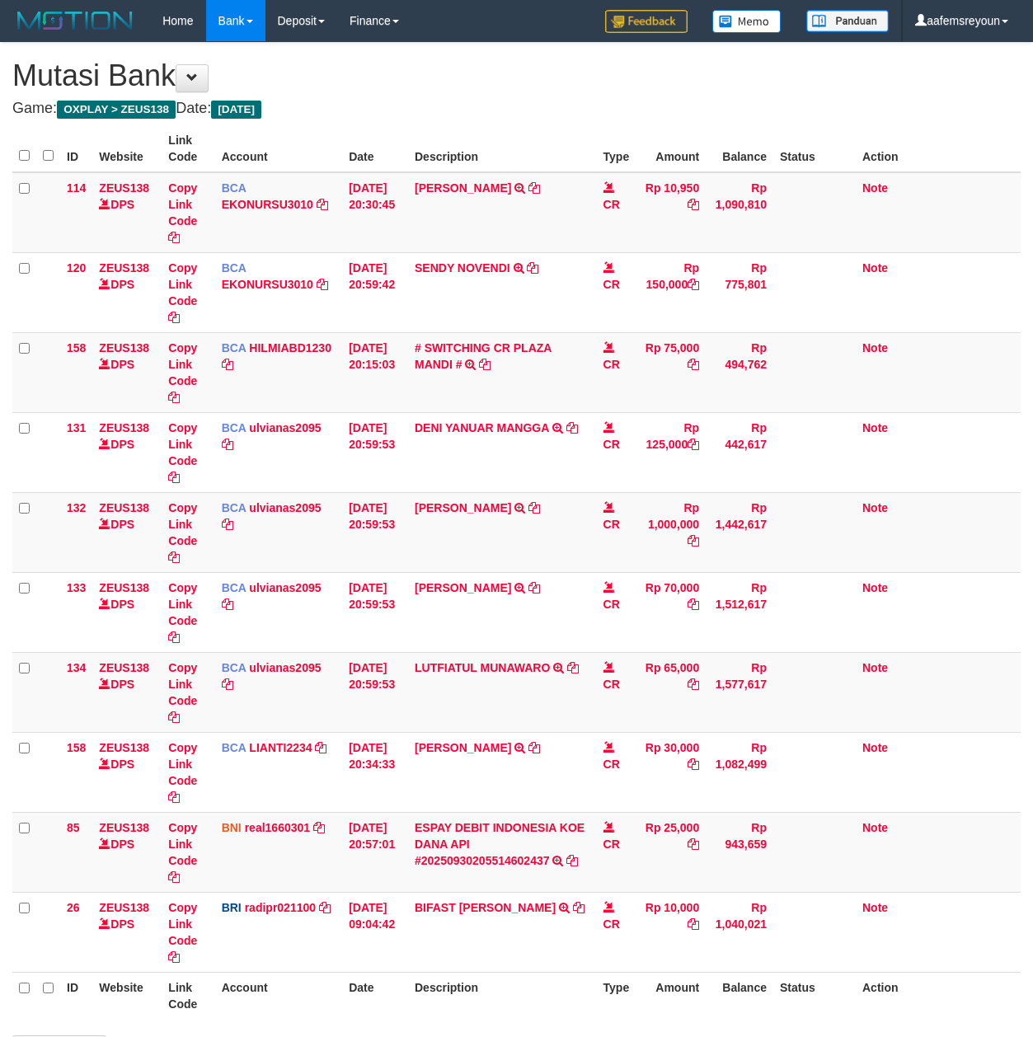 The width and height of the screenshot is (1033, 1037). What do you see at coordinates (815, 148) in the screenshot?
I see `th: Status` at bounding box center [815, 148].